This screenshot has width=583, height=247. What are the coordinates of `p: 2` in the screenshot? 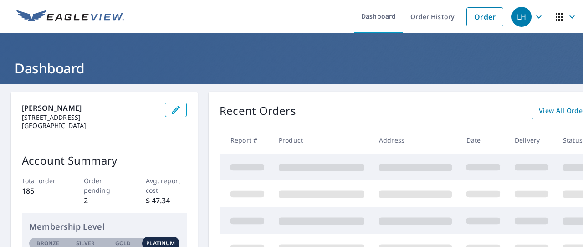 It's located at (104, 200).